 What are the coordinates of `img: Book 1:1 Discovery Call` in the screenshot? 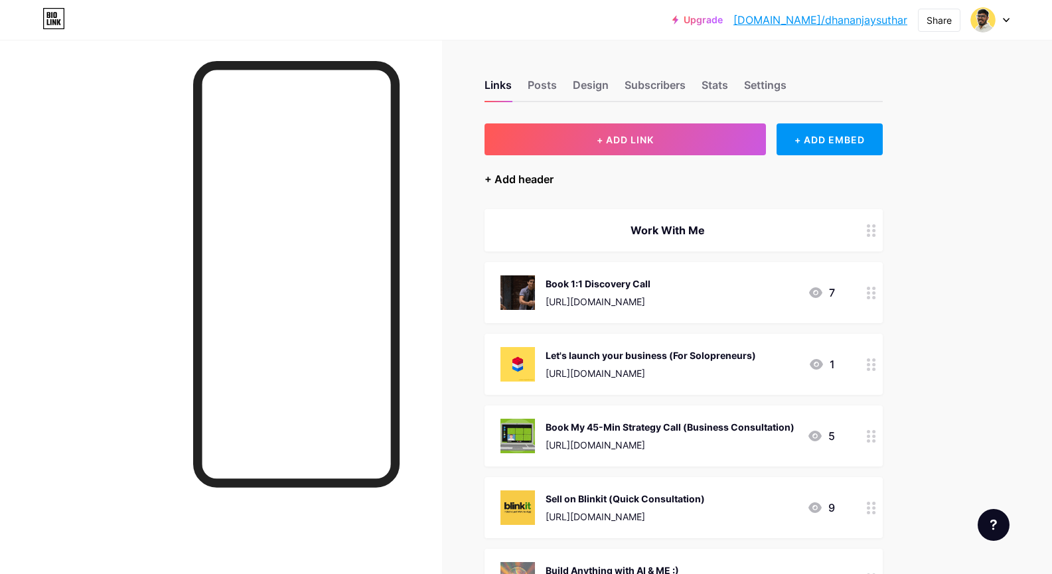 It's located at (518, 293).